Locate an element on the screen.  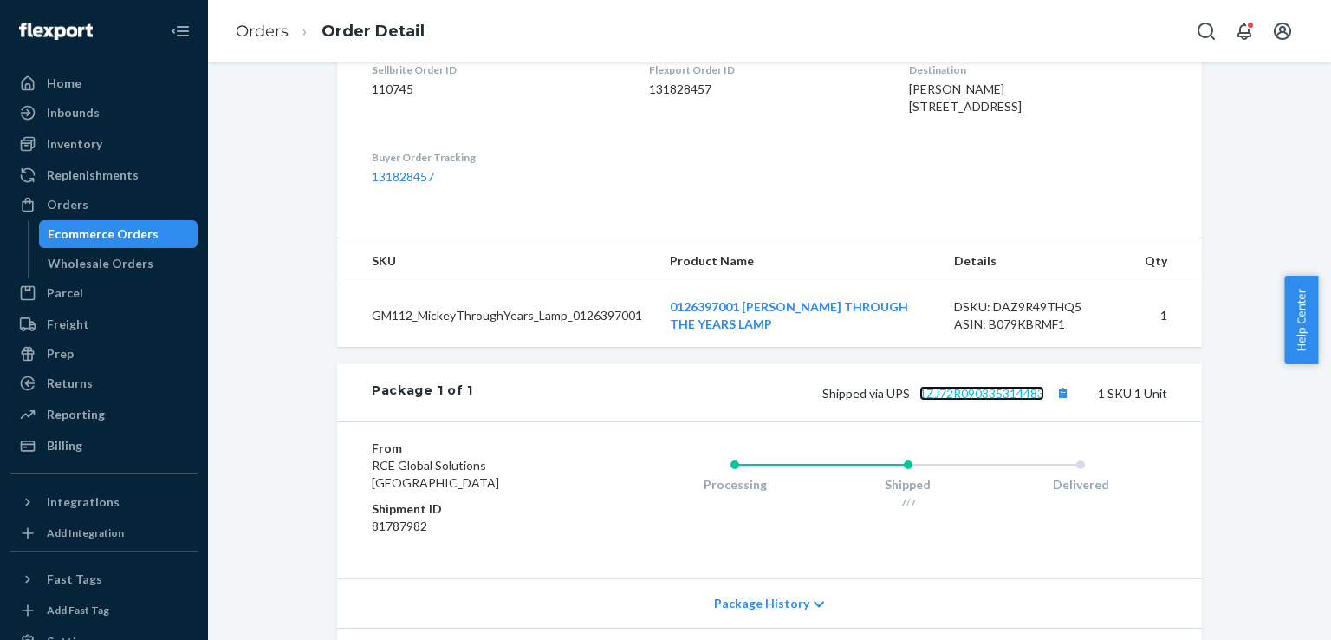
div: 1 SKU 1 Unit is located at coordinates (820, 393).